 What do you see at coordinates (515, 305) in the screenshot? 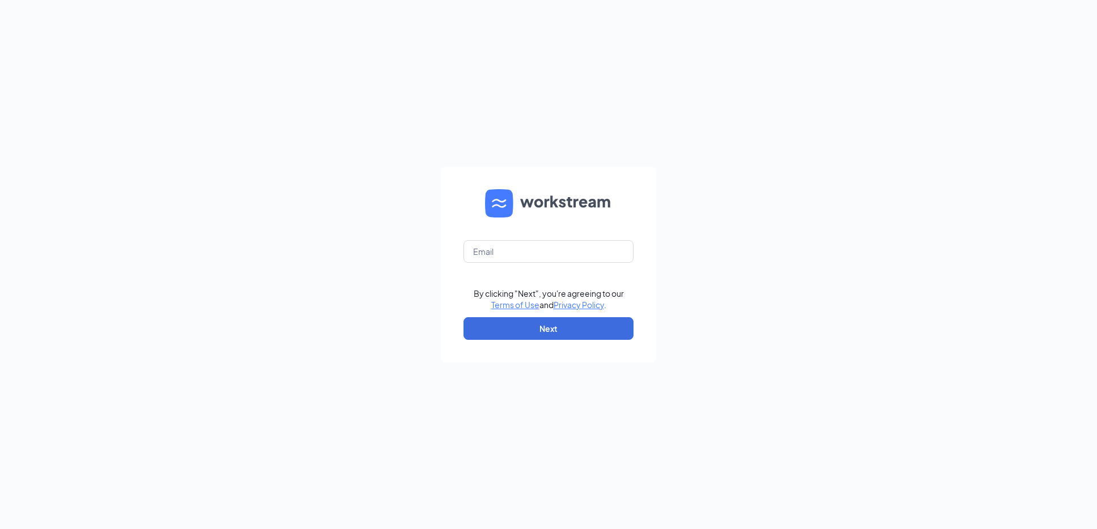
I see `a: Terms of Use` at bounding box center [515, 305].